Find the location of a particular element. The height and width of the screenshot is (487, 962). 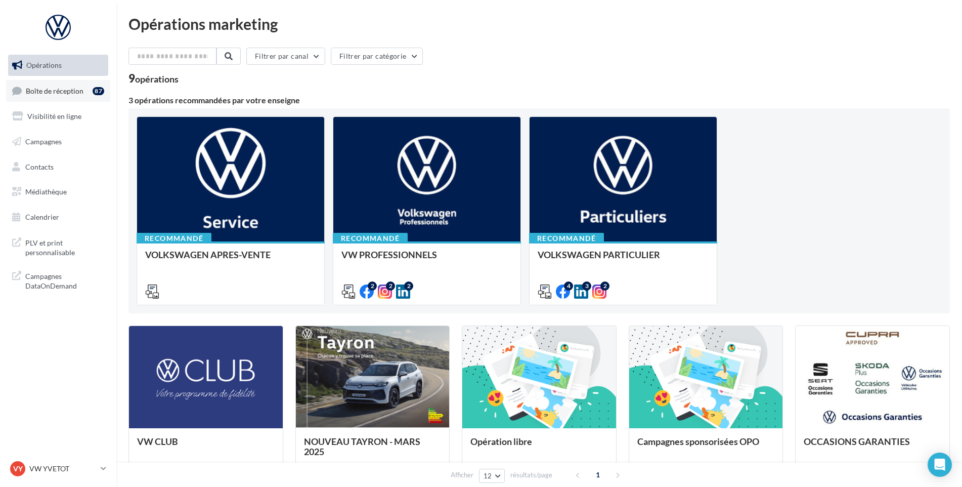

div: 3 opérations recommandées par votre enseigne is located at coordinates (539, 100).